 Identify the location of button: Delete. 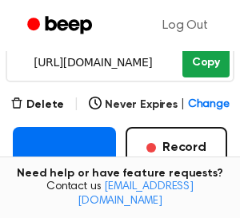
(37, 105).